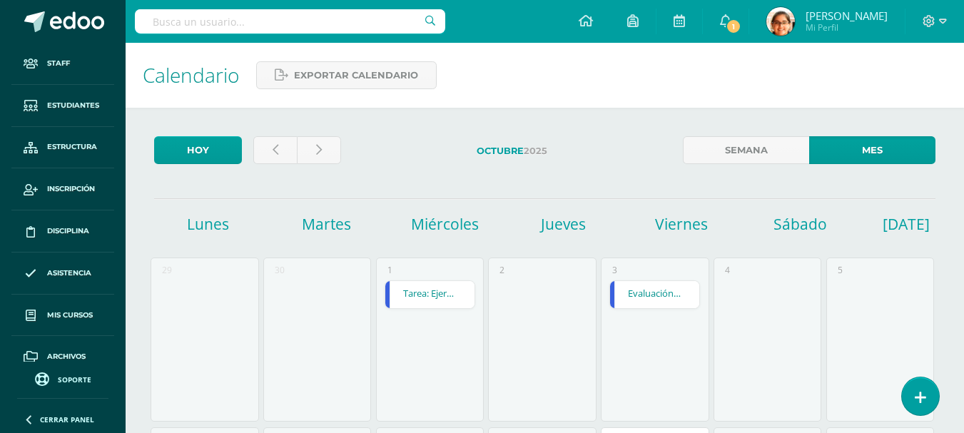  I want to click on div: 4, so click(727, 270).